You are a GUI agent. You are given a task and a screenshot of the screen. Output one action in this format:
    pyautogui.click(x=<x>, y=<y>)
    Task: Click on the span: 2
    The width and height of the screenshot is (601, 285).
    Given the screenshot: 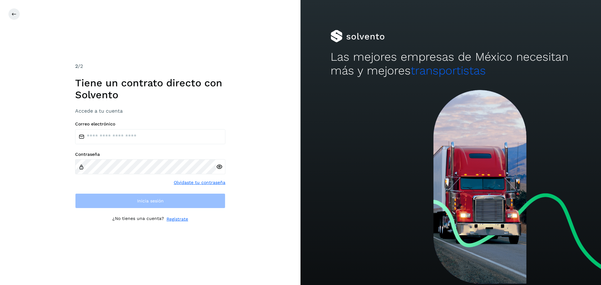 What is the action you would take?
    pyautogui.click(x=76, y=66)
    